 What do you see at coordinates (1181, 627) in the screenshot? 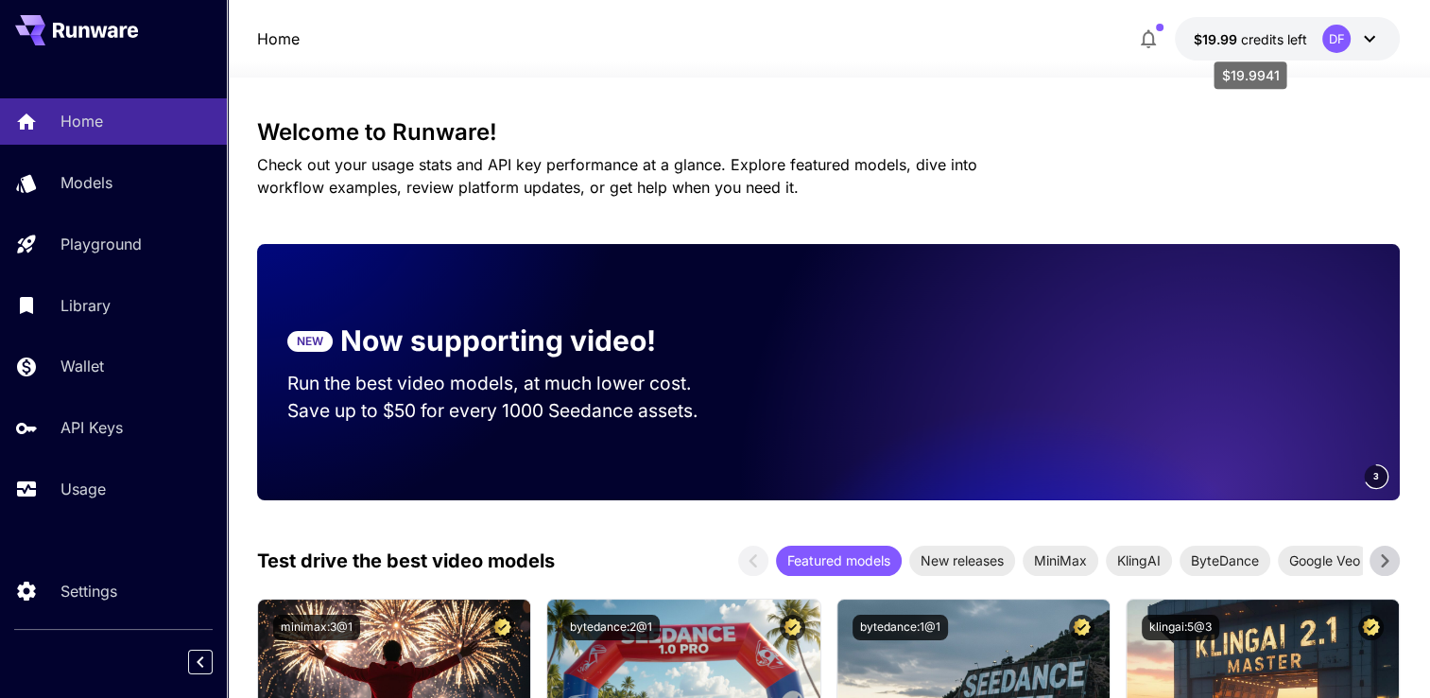
I see `button: klingai:5@3` at bounding box center [1181, 627].